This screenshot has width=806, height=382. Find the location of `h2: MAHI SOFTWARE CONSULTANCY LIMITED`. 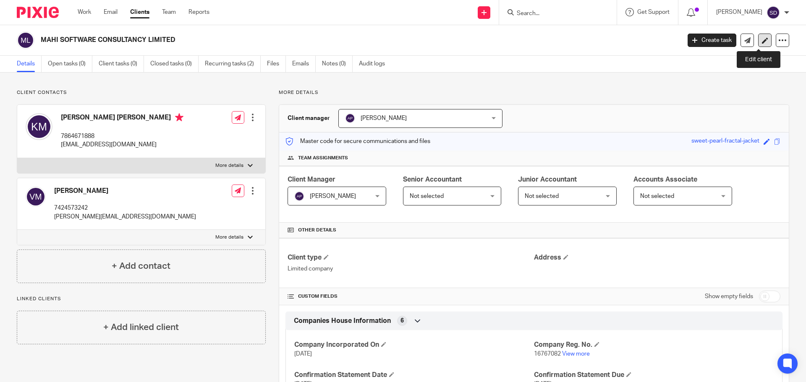

h2: MAHI SOFTWARE CONSULTANCY LIMITED is located at coordinates (294, 40).